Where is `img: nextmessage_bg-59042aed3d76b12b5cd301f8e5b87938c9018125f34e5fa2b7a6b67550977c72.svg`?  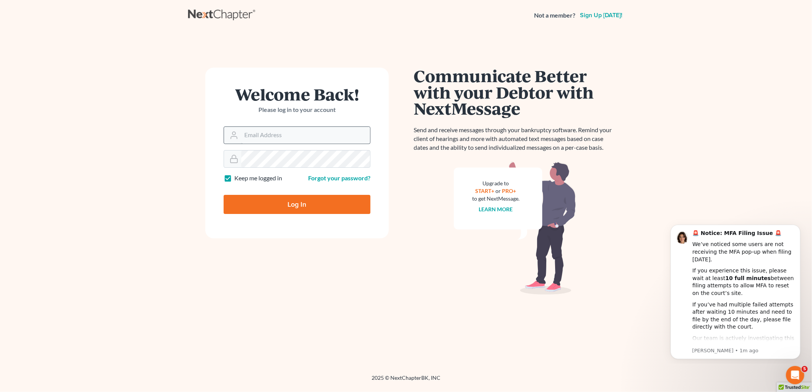
img: nextmessage_bg-59042aed3d76b12b5cd301f8e5b87938c9018125f34e5fa2b7a6b67550977c72.svg is located at coordinates (515, 228).